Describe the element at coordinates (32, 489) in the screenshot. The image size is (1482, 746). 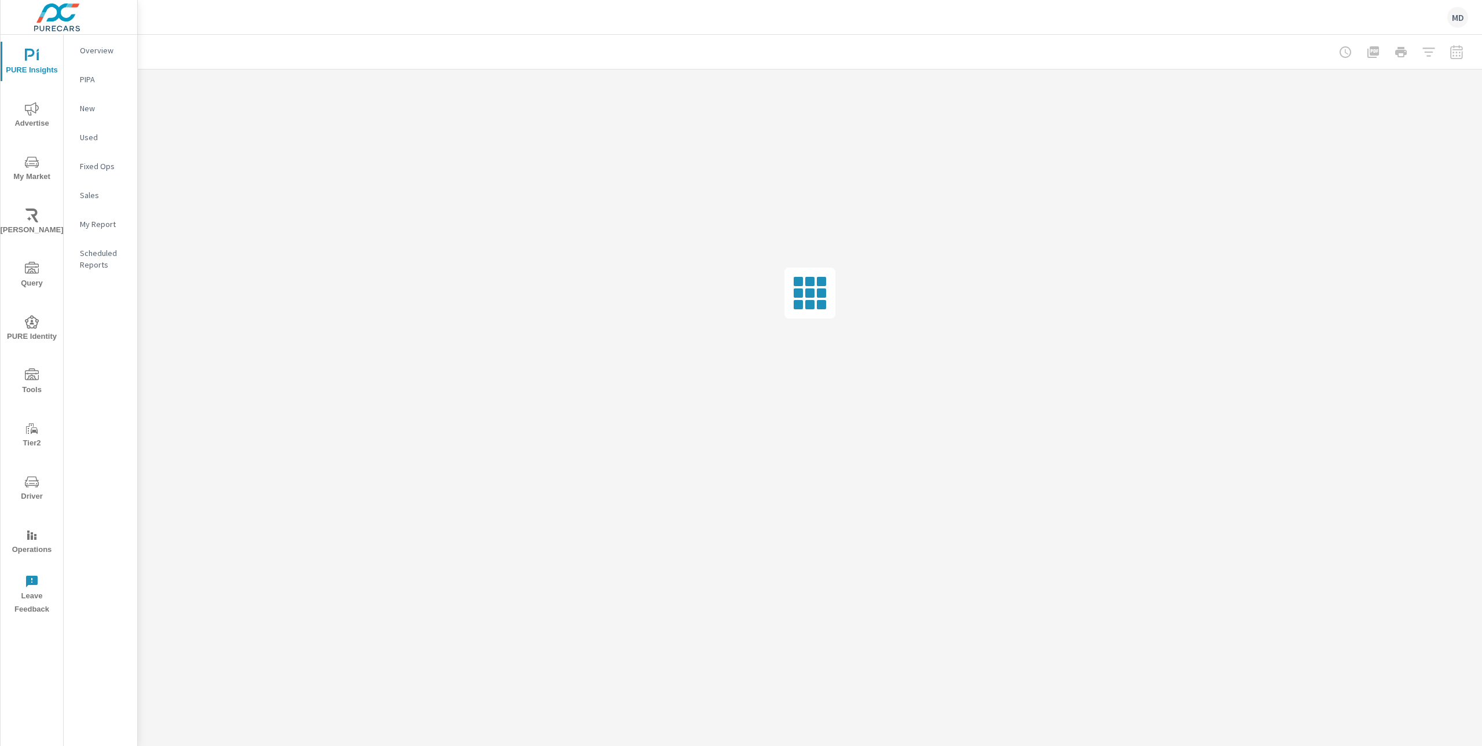
I see `span: Driver` at that location.